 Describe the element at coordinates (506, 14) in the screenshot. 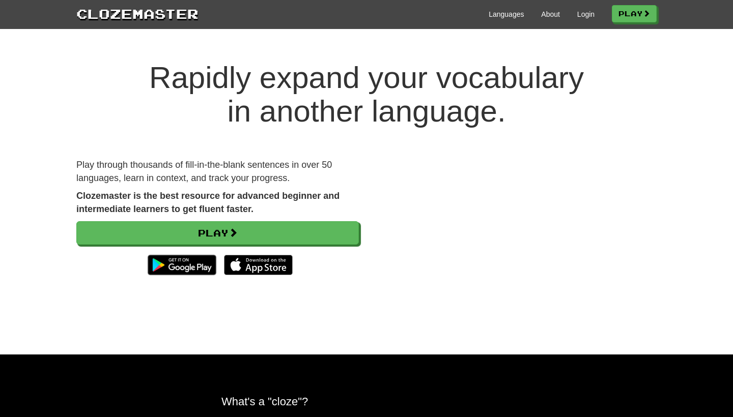

I see `a: Languages` at that location.